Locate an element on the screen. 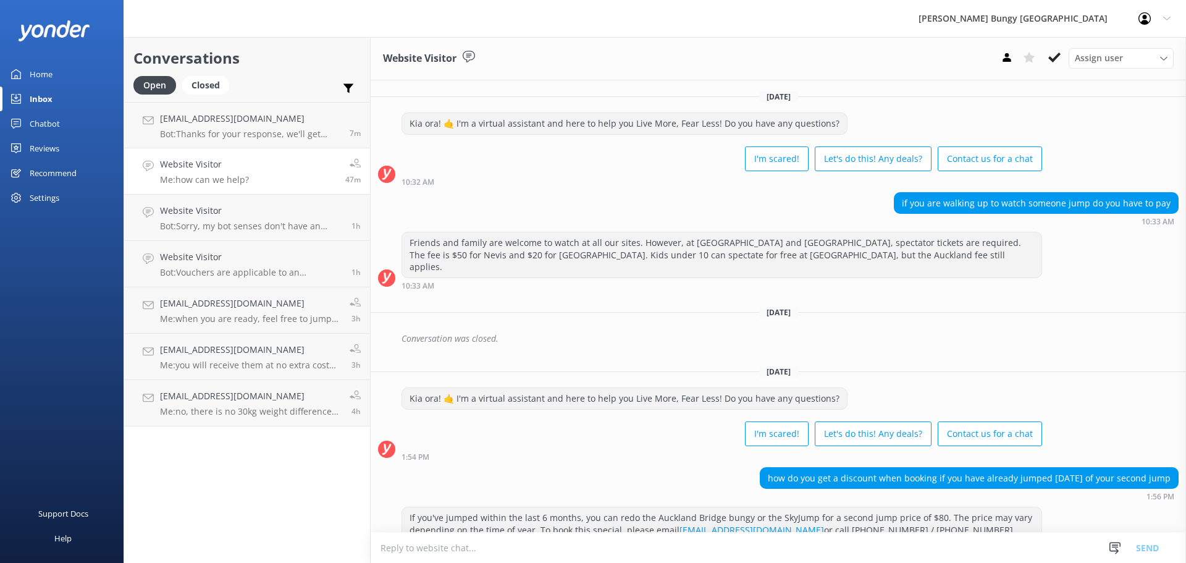  p: Bot: Thanks for your response, we'll get back to you as soon as we can during opening hours. is located at coordinates (250, 134).